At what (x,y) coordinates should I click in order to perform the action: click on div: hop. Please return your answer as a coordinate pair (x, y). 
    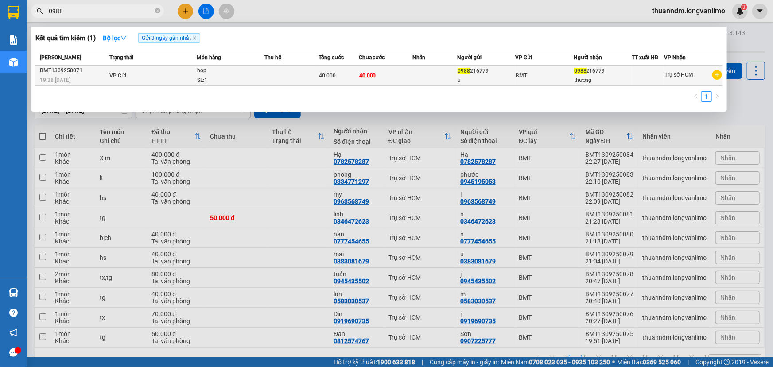
    Looking at the image, I should click on (230, 71).